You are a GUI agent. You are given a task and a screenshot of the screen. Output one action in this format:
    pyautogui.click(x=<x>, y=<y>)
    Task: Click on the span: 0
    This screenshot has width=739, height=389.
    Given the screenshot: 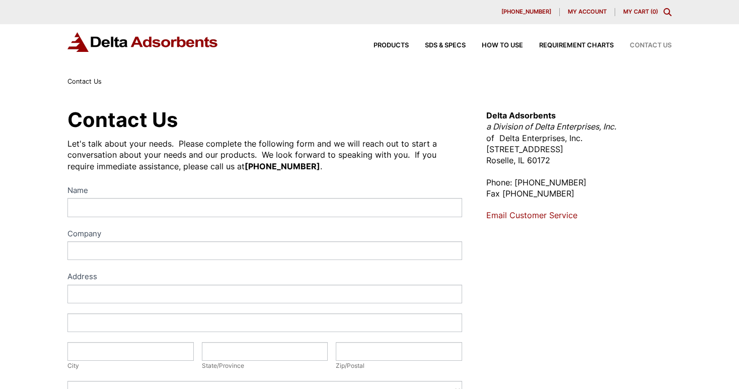 What is the action you would take?
    pyautogui.click(x=654, y=12)
    